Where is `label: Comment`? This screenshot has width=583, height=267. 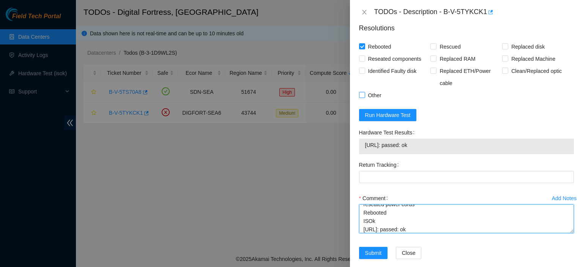
label: Comment is located at coordinates (375, 198).